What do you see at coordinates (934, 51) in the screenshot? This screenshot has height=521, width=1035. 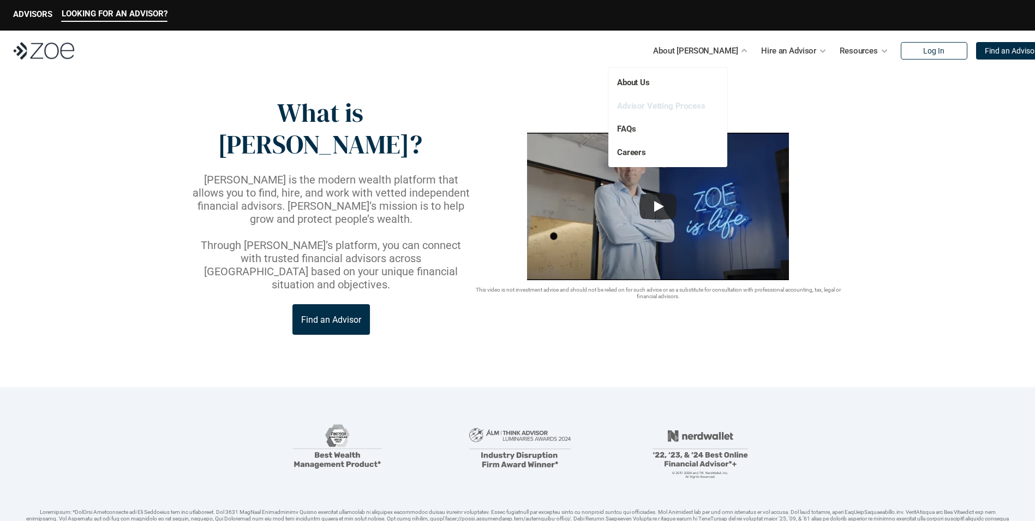 I see `p: Log In` at bounding box center [934, 51].